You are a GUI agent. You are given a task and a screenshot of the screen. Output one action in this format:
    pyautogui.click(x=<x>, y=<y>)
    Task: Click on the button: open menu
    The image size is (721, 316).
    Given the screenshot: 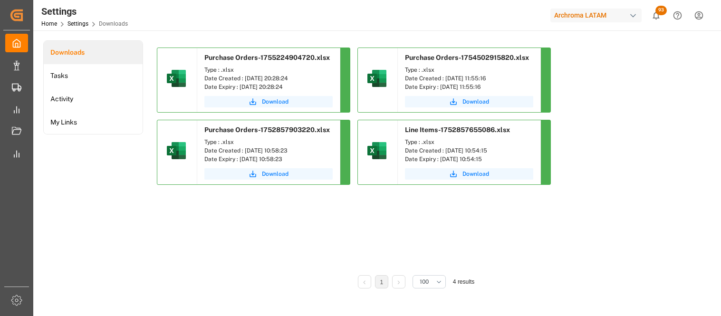 What is the action you would take?
    pyautogui.click(x=429, y=282)
    